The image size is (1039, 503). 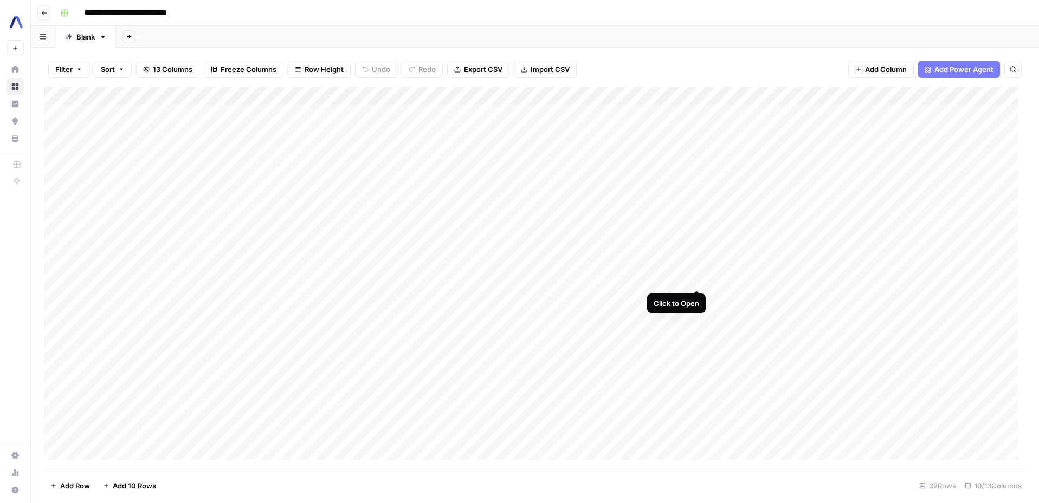 What do you see at coordinates (86, 37) in the screenshot?
I see `div: Blank` at bounding box center [86, 37].